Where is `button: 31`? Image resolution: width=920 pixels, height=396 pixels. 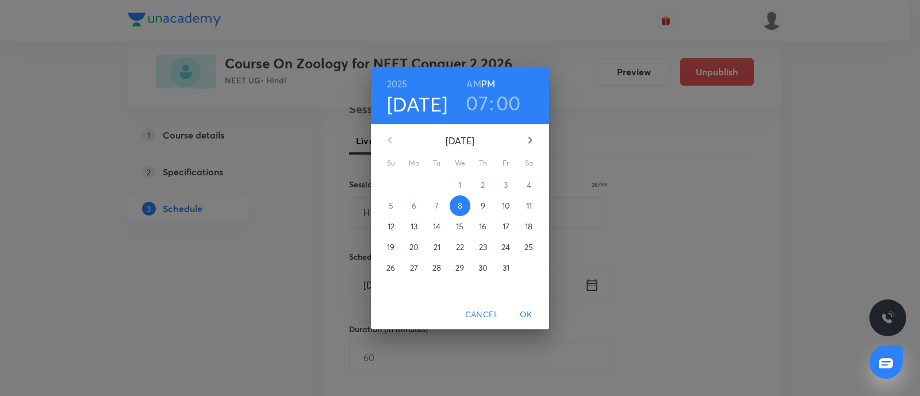 button: 31 is located at coordinates (506, 268).